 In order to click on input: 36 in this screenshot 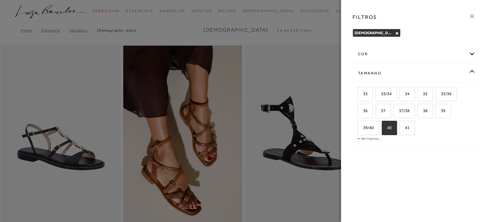, I will do `click(360, 112)`.